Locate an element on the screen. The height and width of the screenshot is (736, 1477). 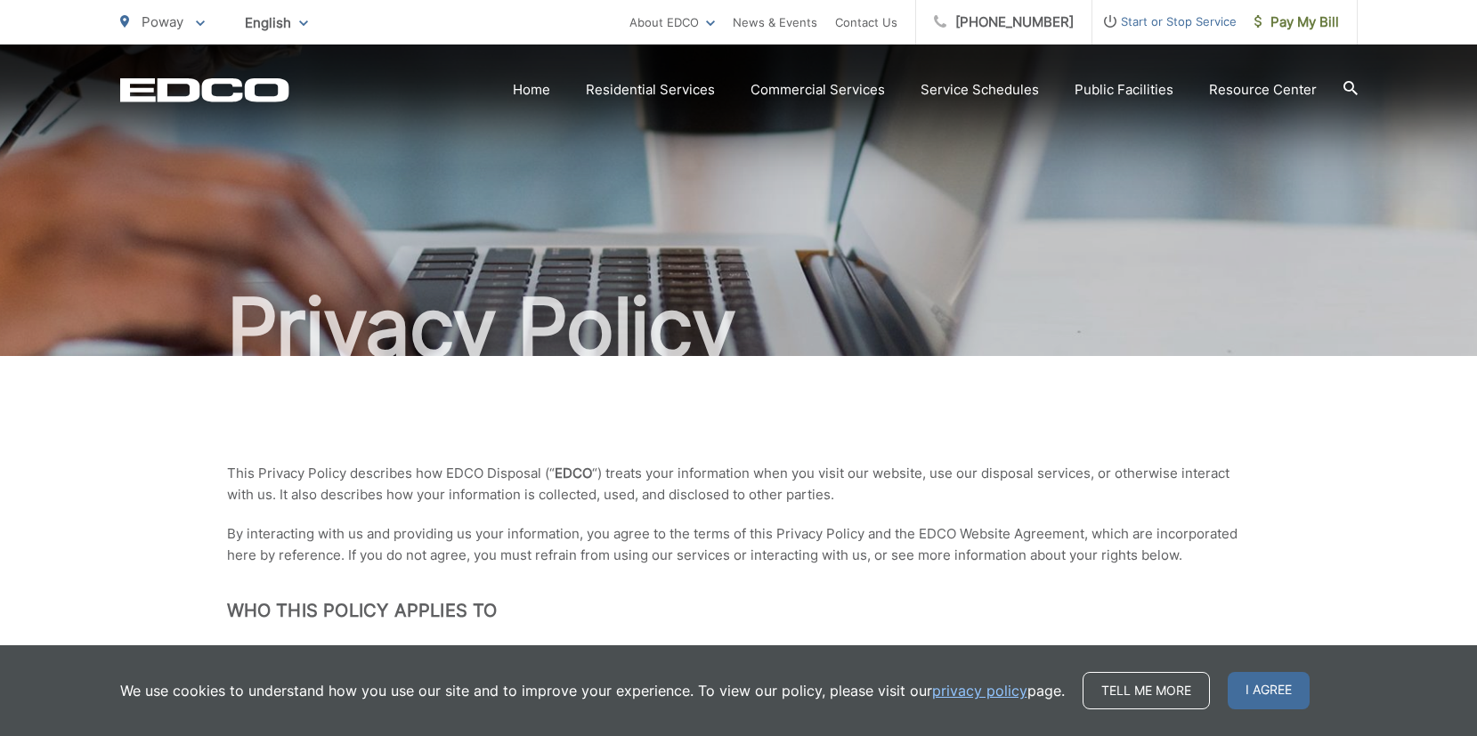
a: Commercial Services is located at coordinates (817, 90).